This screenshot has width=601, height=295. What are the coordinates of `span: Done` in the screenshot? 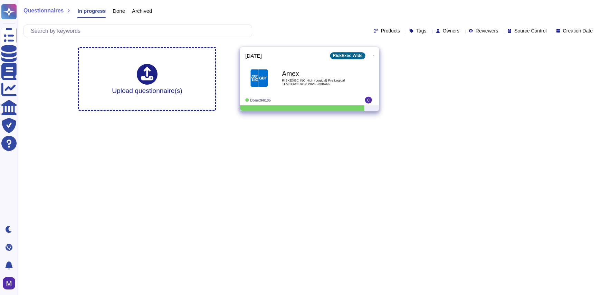 It's located at (119, 11).